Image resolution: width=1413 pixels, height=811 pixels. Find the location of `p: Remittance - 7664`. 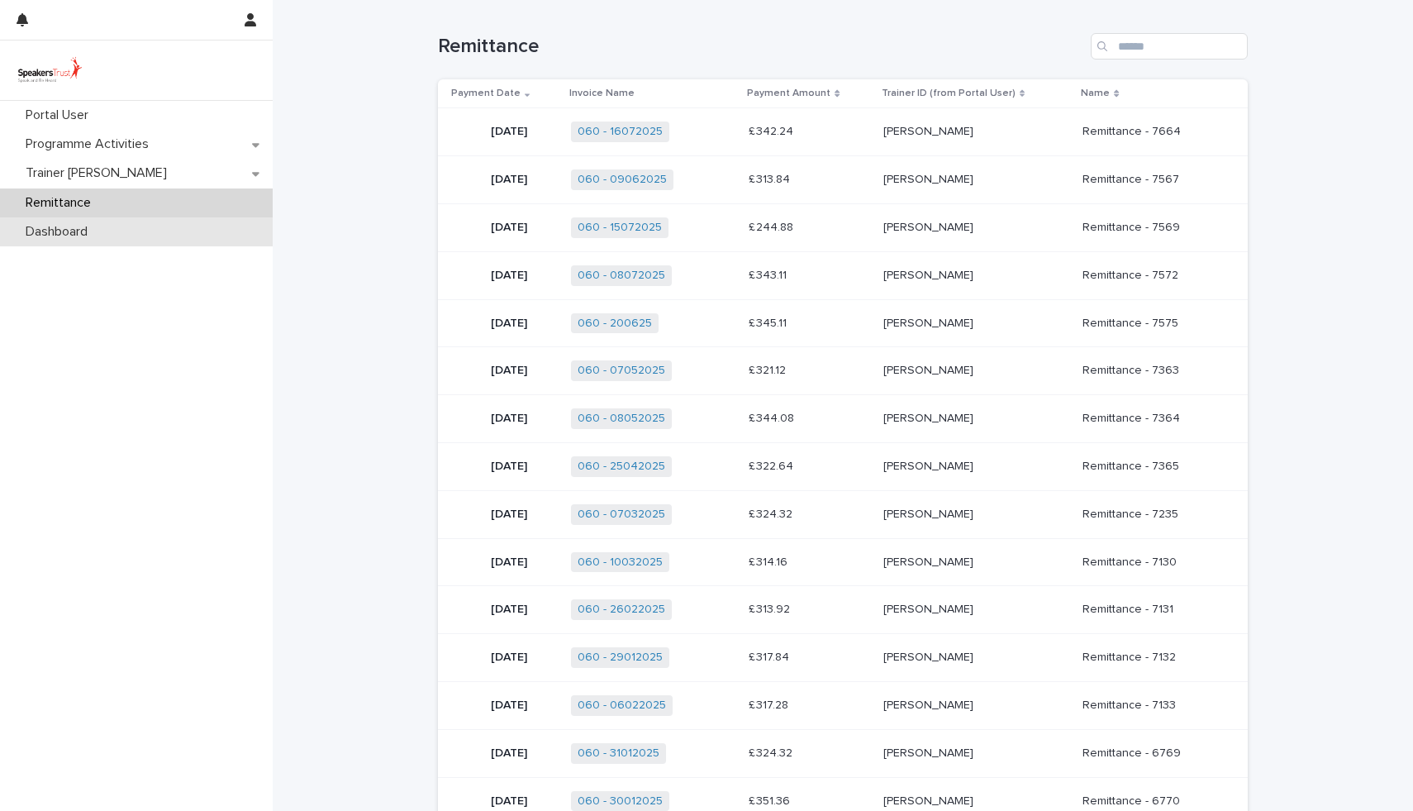

p: Remittance - 7664 is located at coordinates (1133, 130).